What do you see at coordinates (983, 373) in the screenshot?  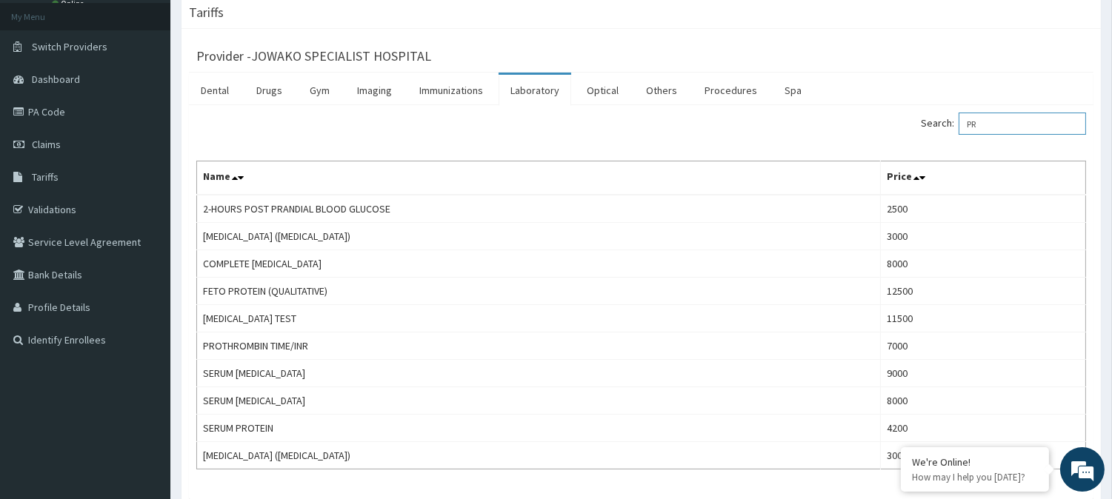 I see `td: 9000` at bounding box center [983, 373].